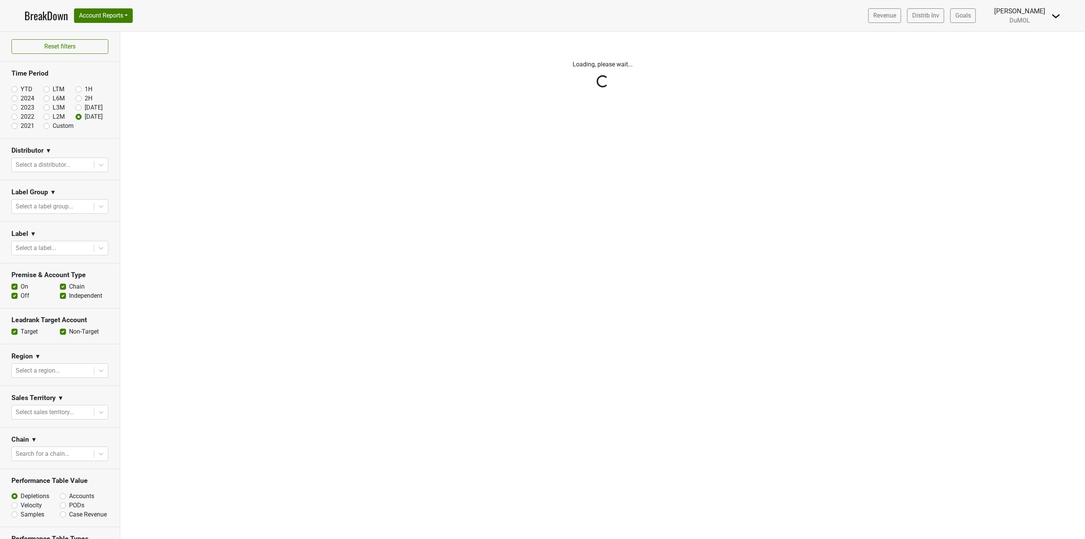 The width and height of the screenshot is (1085, 539). Describe the element at coordinates (603, 64) in the screenshot. I see `p: Loading, please wait...` at that location.